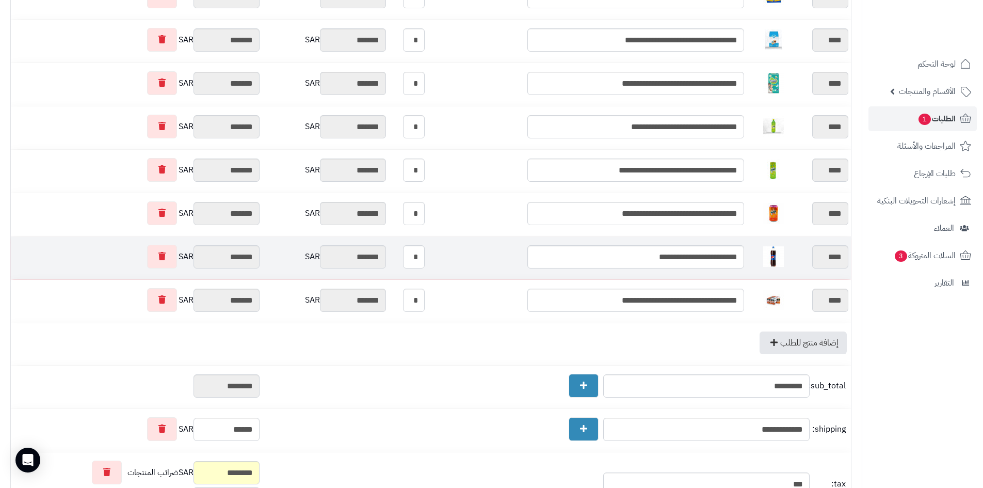 This screenshot has width=983, height=488. What do you see at coordinates (901, 256) in the screenshot?
I see `span: 3` at bounding box center [901, 256].